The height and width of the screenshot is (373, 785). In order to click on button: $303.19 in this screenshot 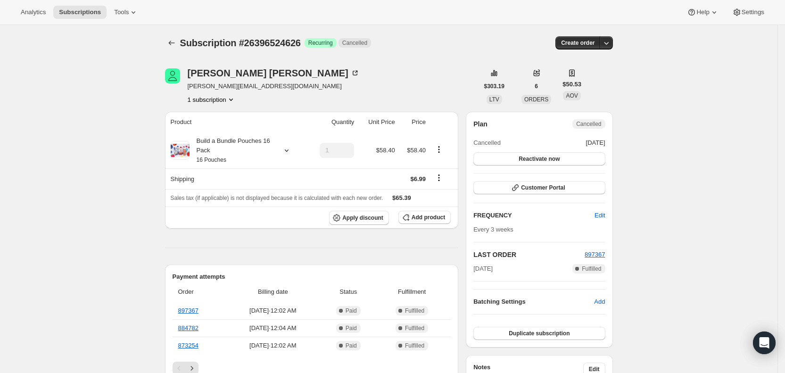, I will do `click(494, 86)`.